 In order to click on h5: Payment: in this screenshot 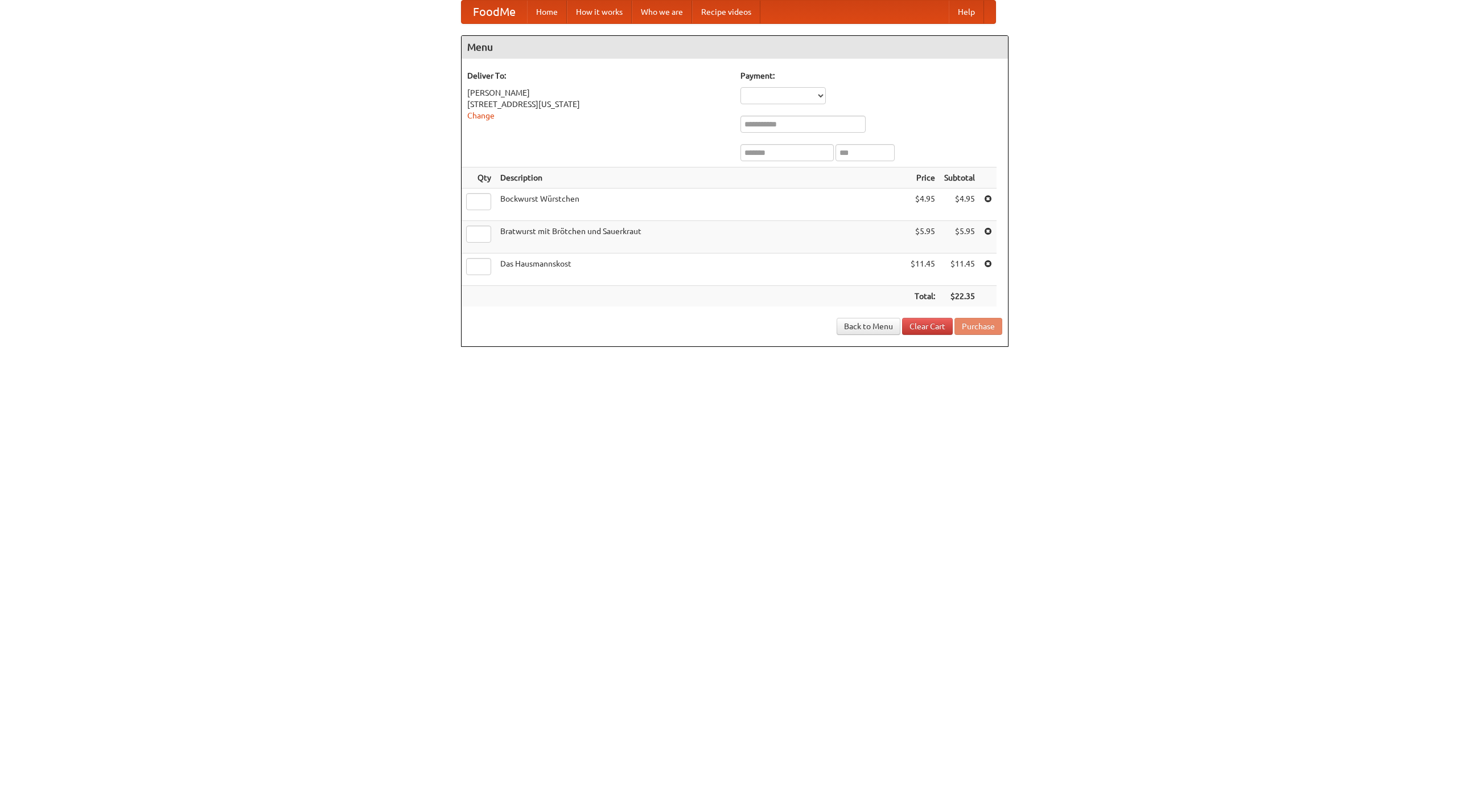, I will do `click(872, 76)`.